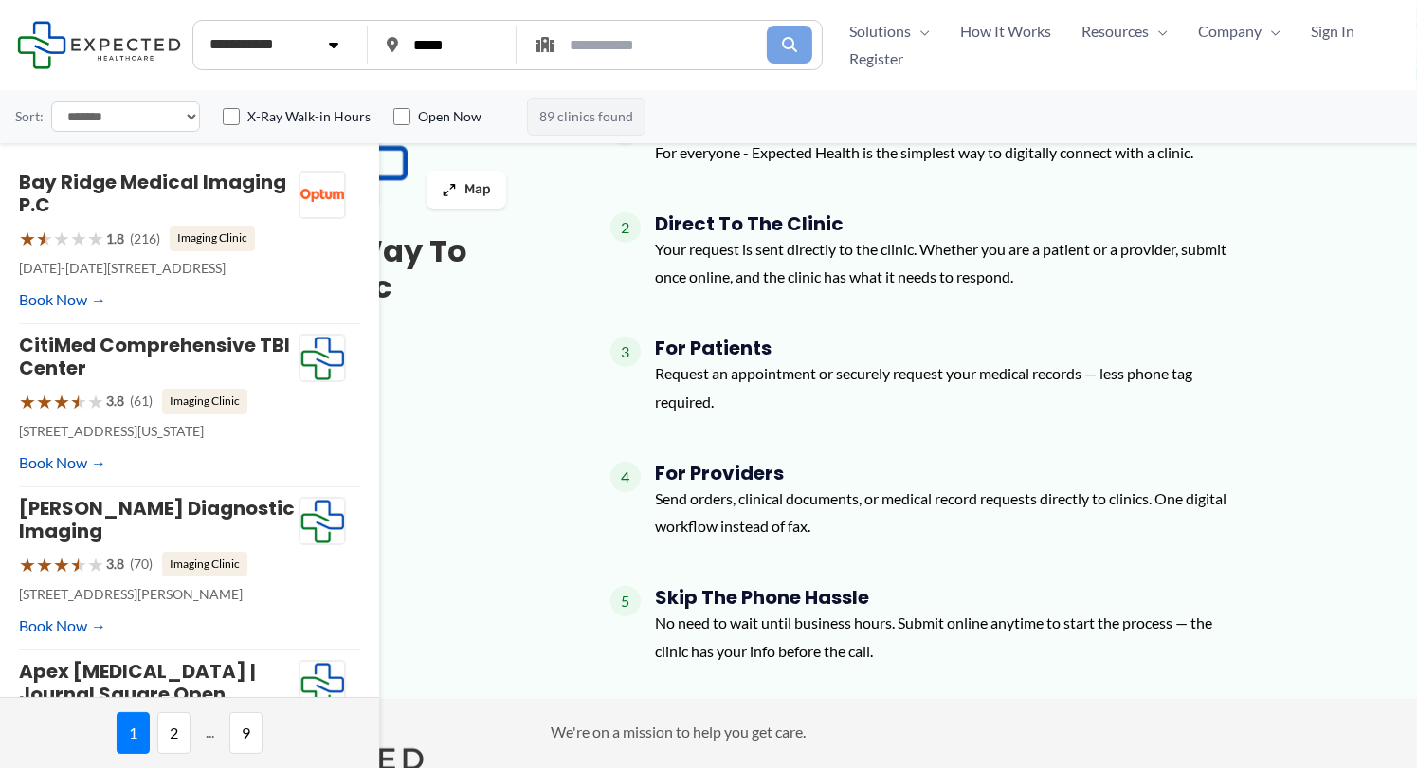 The width and height of the screenshot is (1417, 768). I want to click on a: ResourcesMenu Toggle, so click(1124, 31).